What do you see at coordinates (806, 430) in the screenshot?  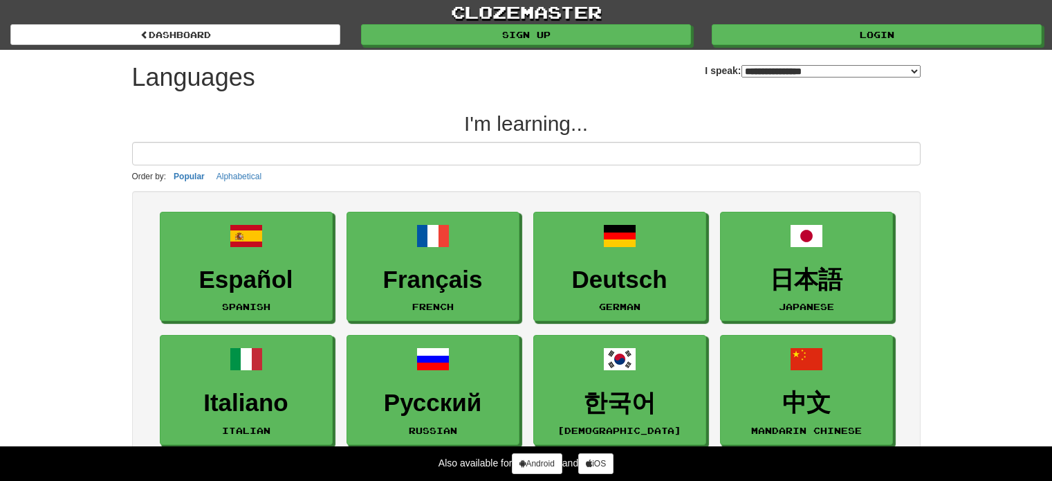 I see `small: Mandarin Chinese` at bounding box center [806, 430].